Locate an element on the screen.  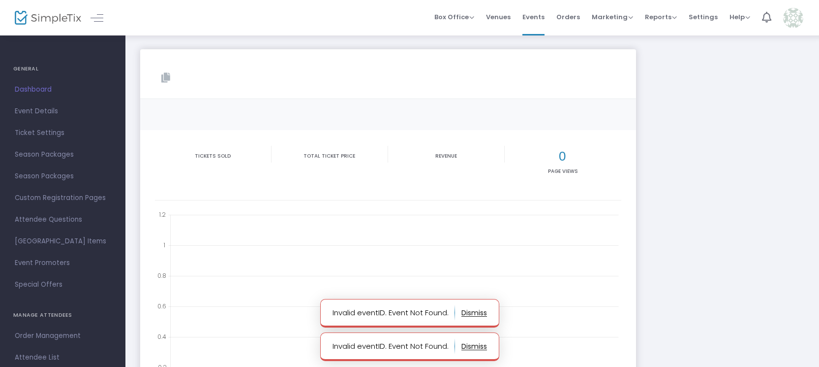
p: Total Ticket Price is located at coordinates (330, 155).